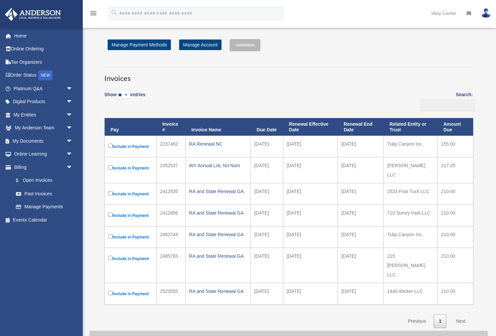  What do you see at coordinates (171, 215) in the screenshot?
I see `td: 2412856` at bounding box center [171, 215].